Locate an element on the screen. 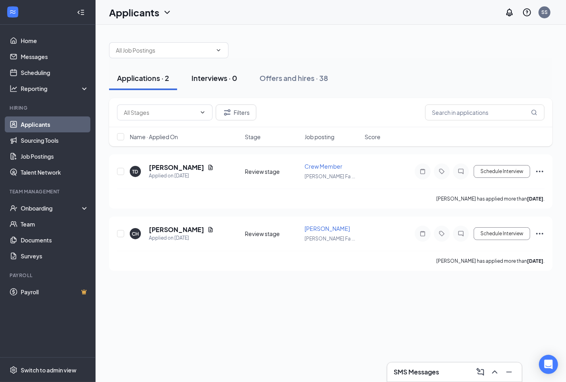  div: Reporting is located at coordinates (55, 88).